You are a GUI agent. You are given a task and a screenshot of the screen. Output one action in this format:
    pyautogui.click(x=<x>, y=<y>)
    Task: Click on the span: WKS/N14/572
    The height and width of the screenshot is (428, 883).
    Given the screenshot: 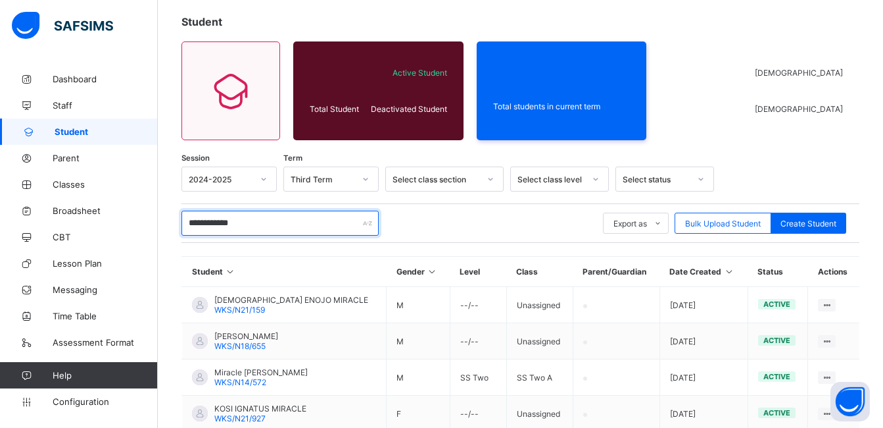 What is the action you would take?
    pyautogui.click(x=240, y=382)
    